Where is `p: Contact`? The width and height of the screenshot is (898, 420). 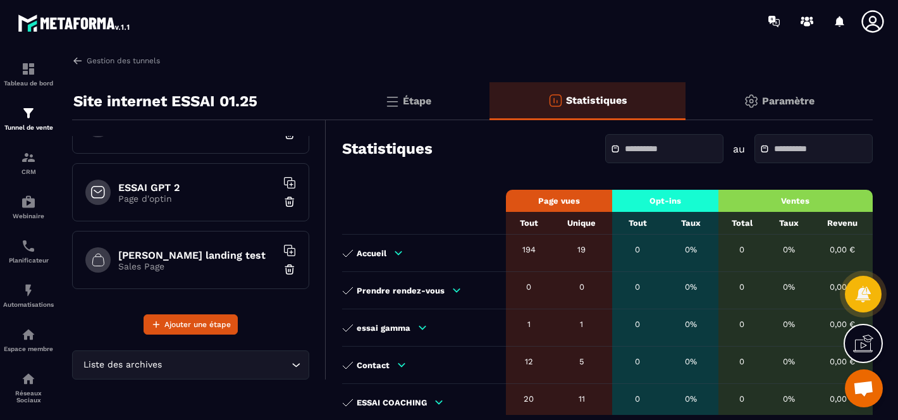 p: Contact is located at coordinates (373, 365).